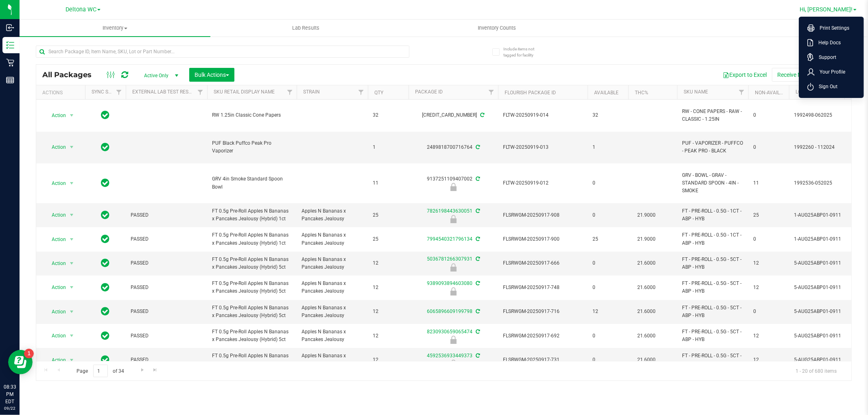 Image resolution: width=868 pixels, height=415 pixels. What do you see at coordinates (832, 28) in the screenshot?
I see `span: Print Settings` at bounding box center [832, 28].